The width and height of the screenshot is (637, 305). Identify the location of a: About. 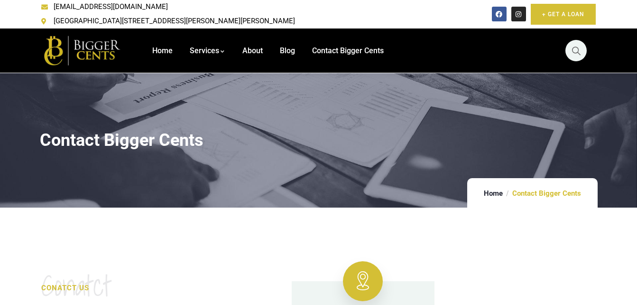
(252, 51).